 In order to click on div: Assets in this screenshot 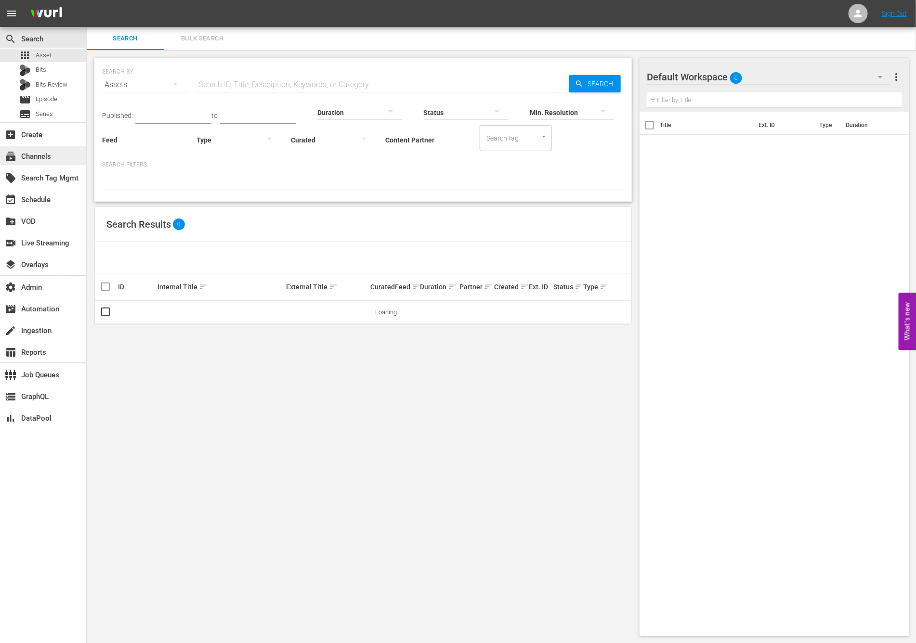, I will do `click(144, 85)`.